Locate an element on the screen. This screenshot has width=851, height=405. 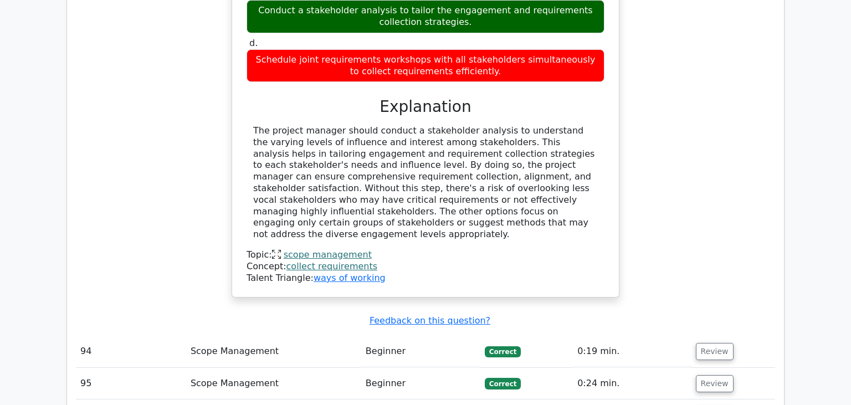
a: collect requirements is located at coordinates (332, 266).